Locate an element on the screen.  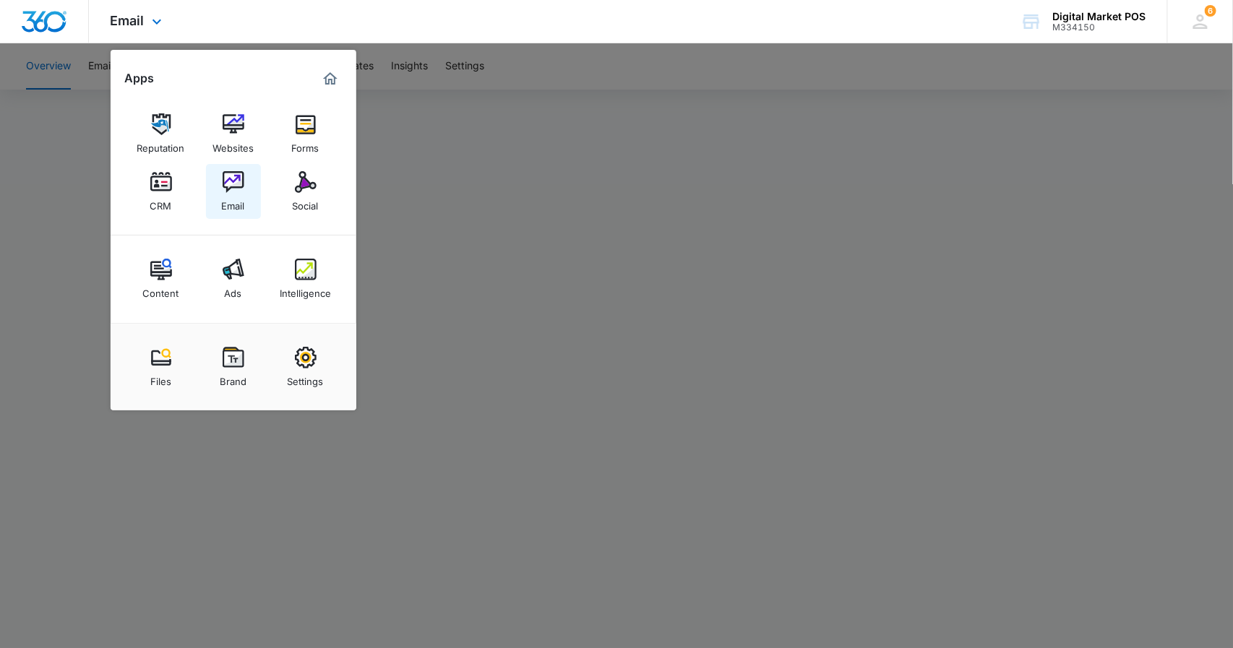
a: Social is located at coordinates (306, 191).